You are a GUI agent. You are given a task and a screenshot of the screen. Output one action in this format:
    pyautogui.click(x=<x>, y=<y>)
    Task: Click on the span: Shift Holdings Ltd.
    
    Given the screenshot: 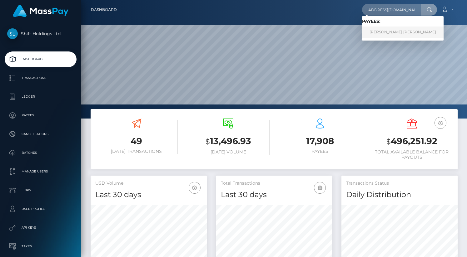 What is the action you would take?
    pyautogui.click(x=41, y=34)
    